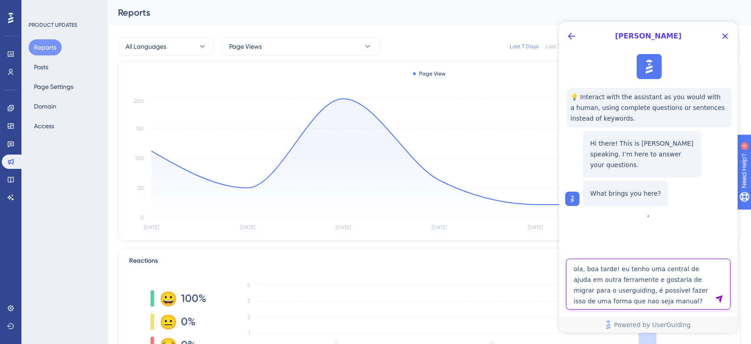 This screenshot has height=344, width=751. What do you see at coordinates (249, 285) in the screenshot?
I see `tspan: 4` at bounding box center [249, 285].